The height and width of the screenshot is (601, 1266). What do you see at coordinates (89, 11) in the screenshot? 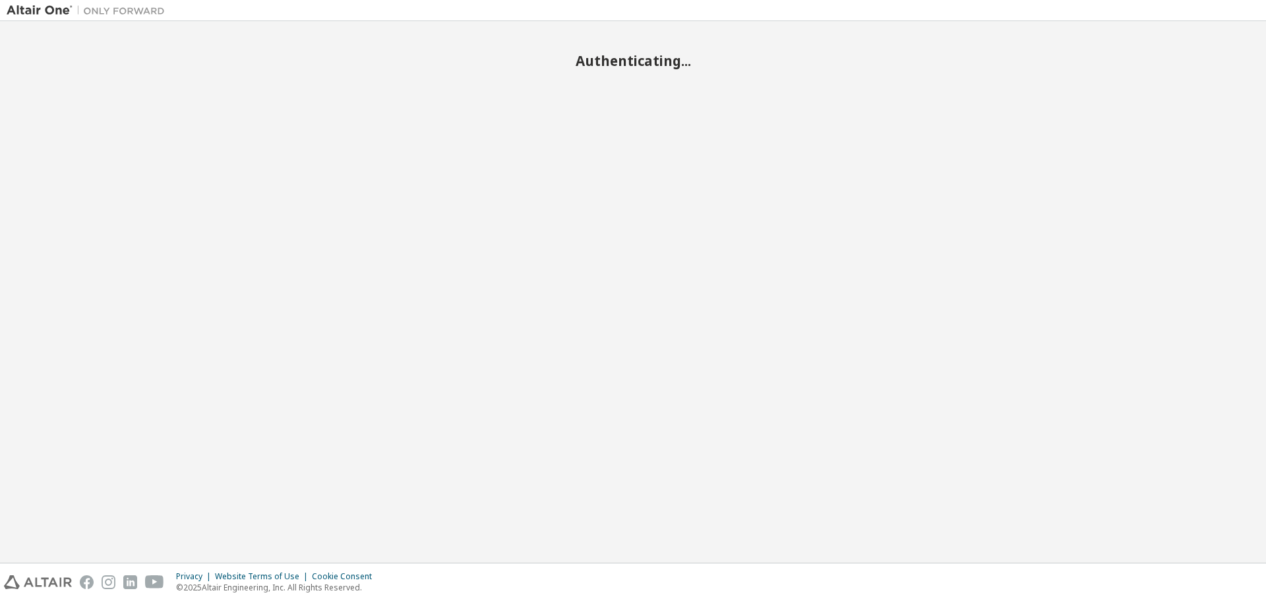
I see `img: Altair One` at bounding box center [89, 11].